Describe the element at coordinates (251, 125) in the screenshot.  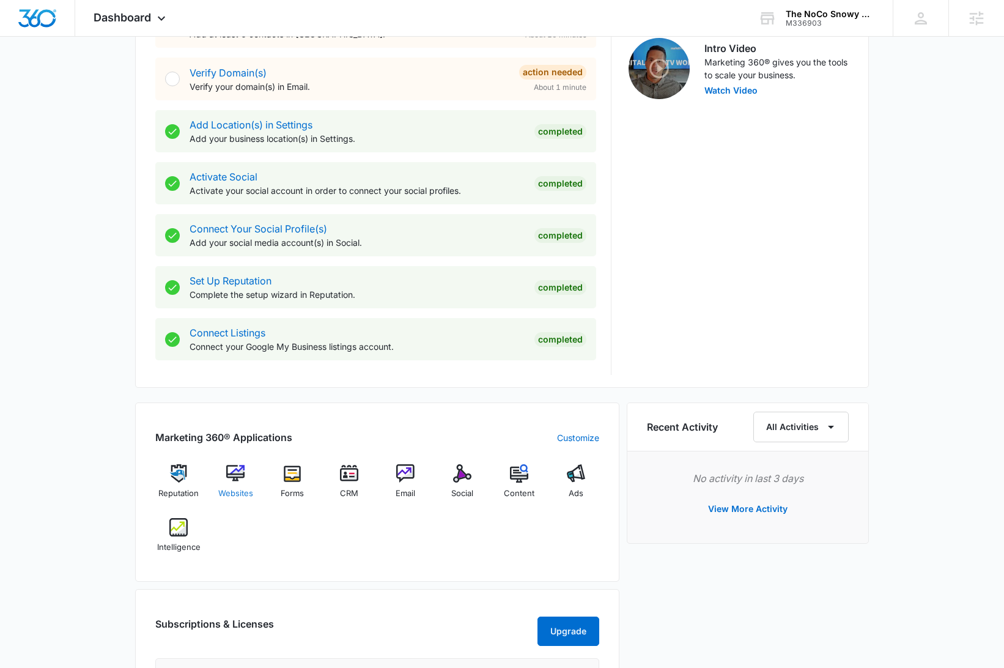
I see `a: Add Location(s) in Settings` at that location.